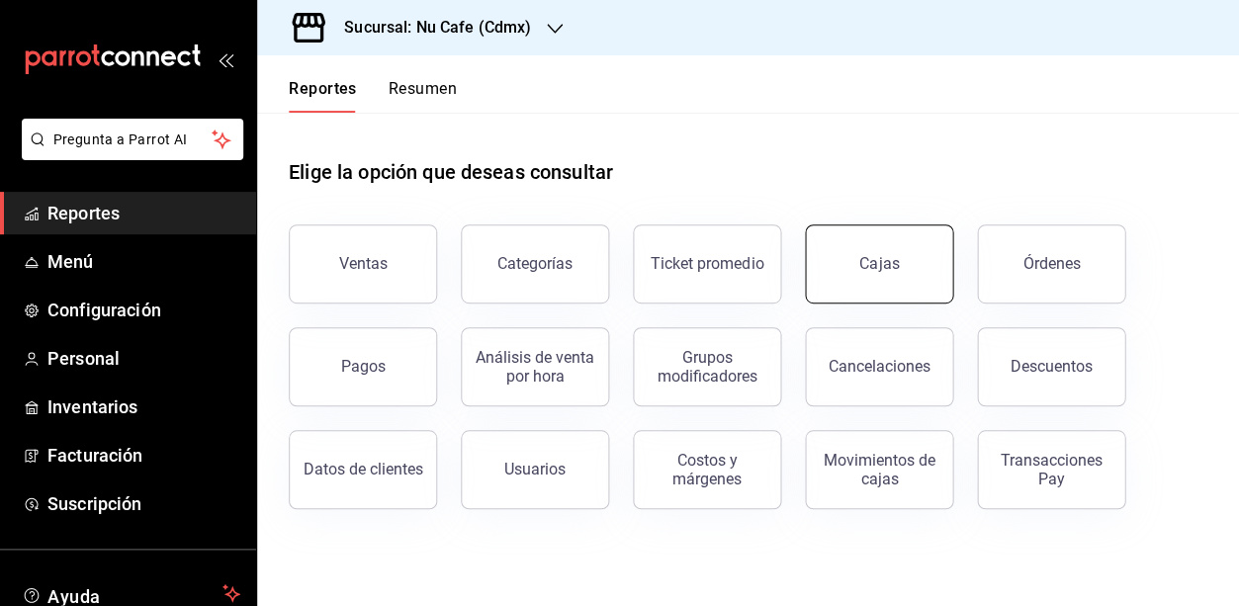 This screenshot has height=606, width=1239. Describe the element at coordinates (363, 263) in the screenshot. I see `div: Ventas` at that location.